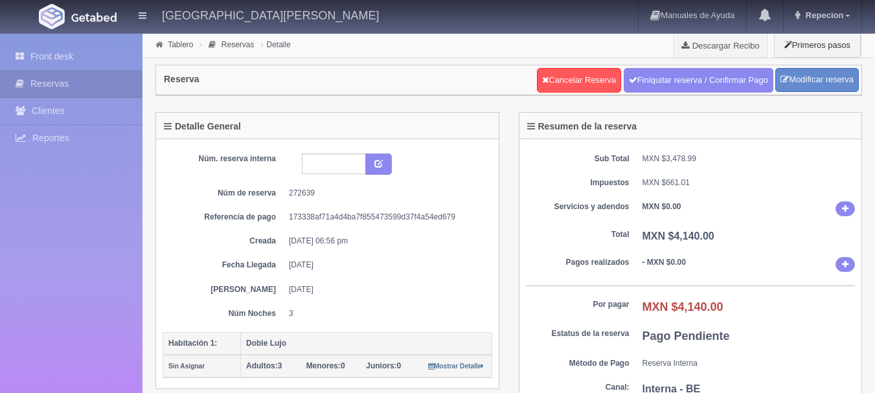 This screenshot has height=393, width=875. What do you see at coordinates (276, 44) in the screenshot?
I see `li: Detalle` at bounding box center [276, 44].